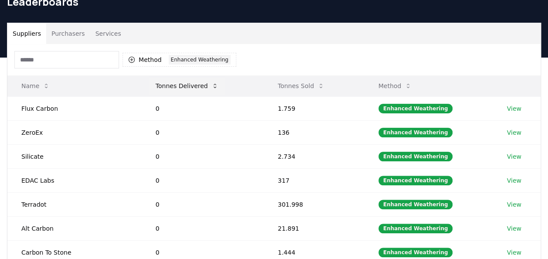  What do you see at coordinates (314, 132) in the screenshot?
I see `td: 136` at bounding box center [314, 132].